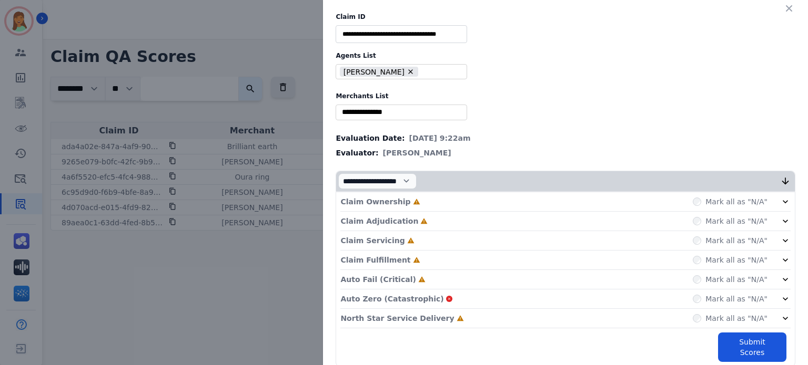 The image size is (808, 365). I want to click on button: Remove Tammy Davidson, so click(410, 72).